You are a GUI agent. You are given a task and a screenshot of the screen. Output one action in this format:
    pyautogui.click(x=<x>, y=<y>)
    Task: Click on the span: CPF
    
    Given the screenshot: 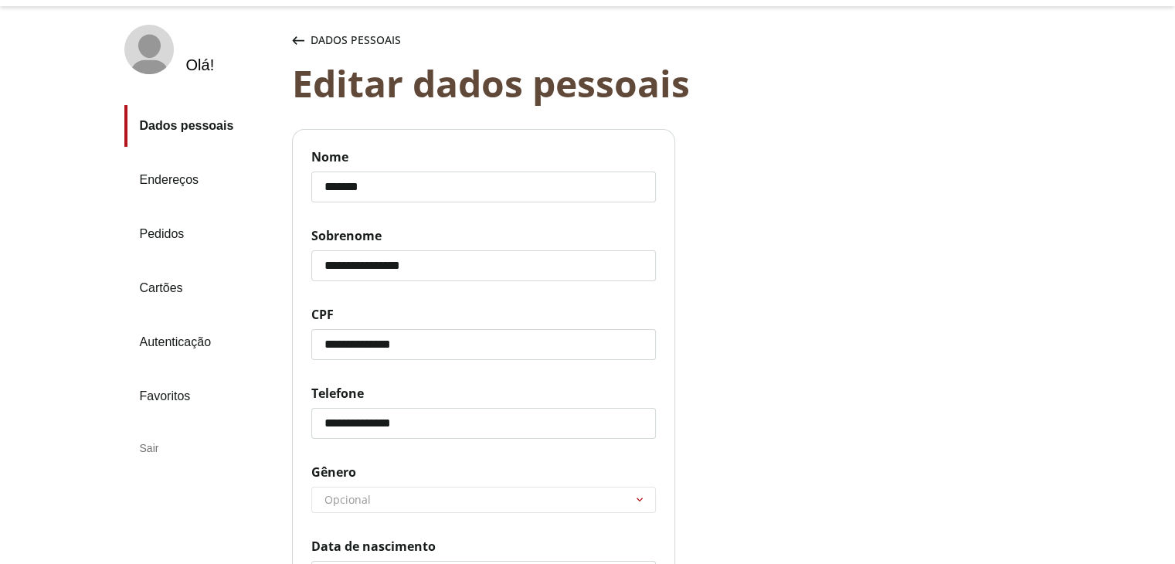 What is the action you would take?
    pyautogui.click(x=484, y=315)
    